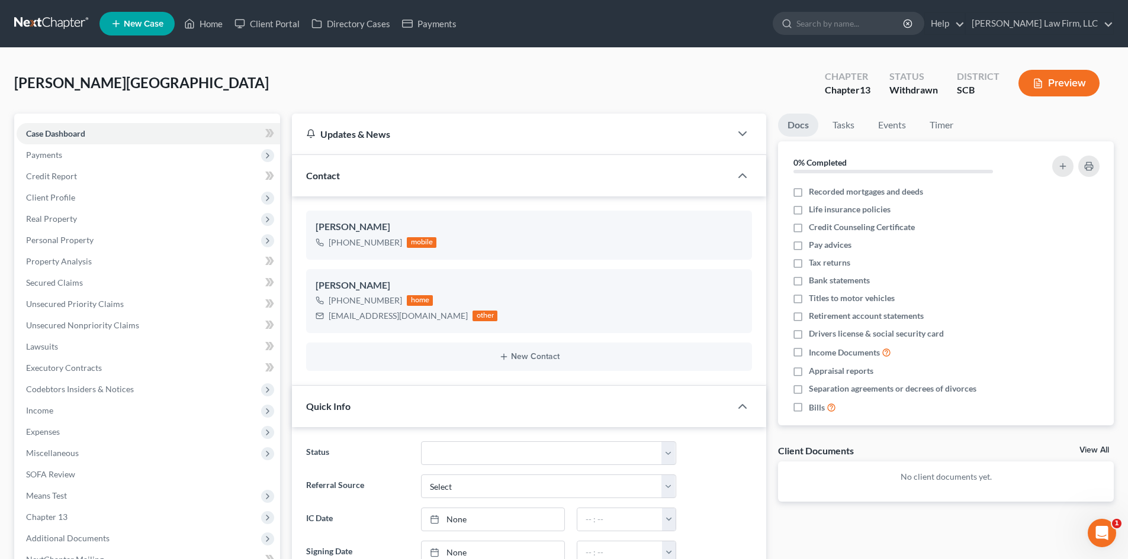 This screenshot has height=559, width=1128. What do you see at coordinates (47, 517) in the screenshot?
I see `span: Chapter 13` at bounding box center [47, 517].